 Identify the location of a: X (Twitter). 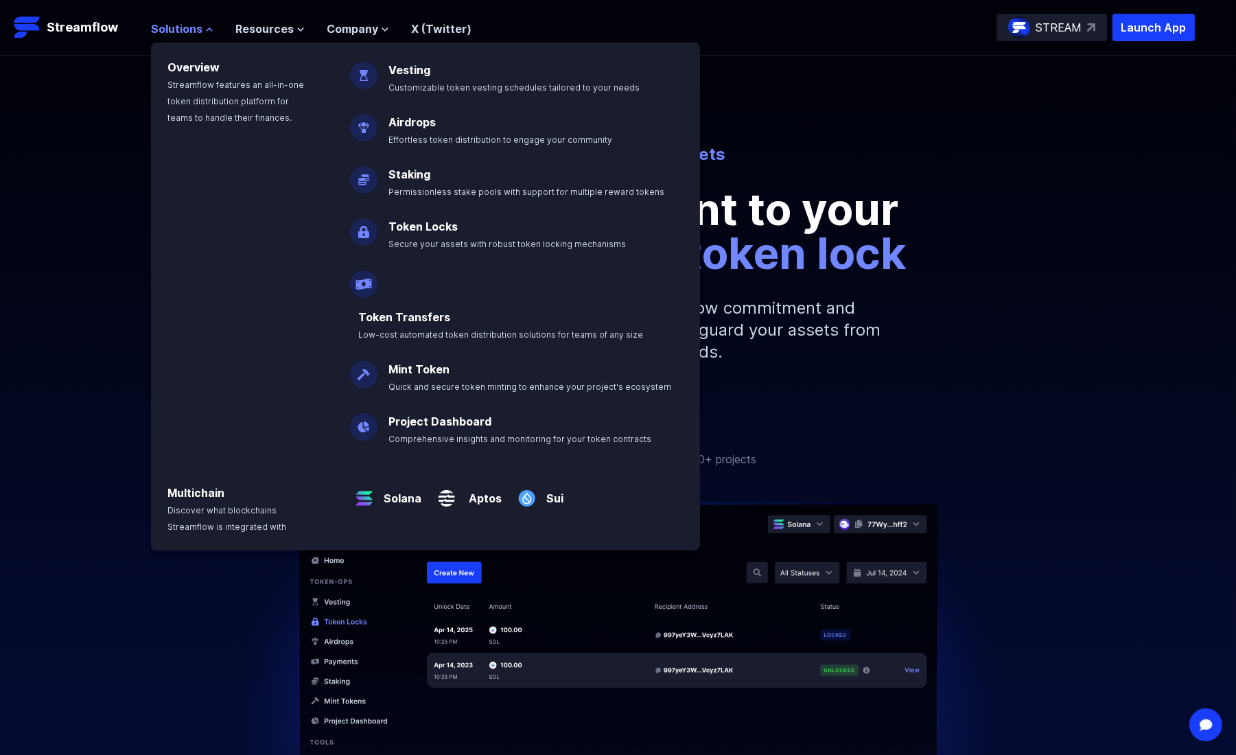
(441, 29).